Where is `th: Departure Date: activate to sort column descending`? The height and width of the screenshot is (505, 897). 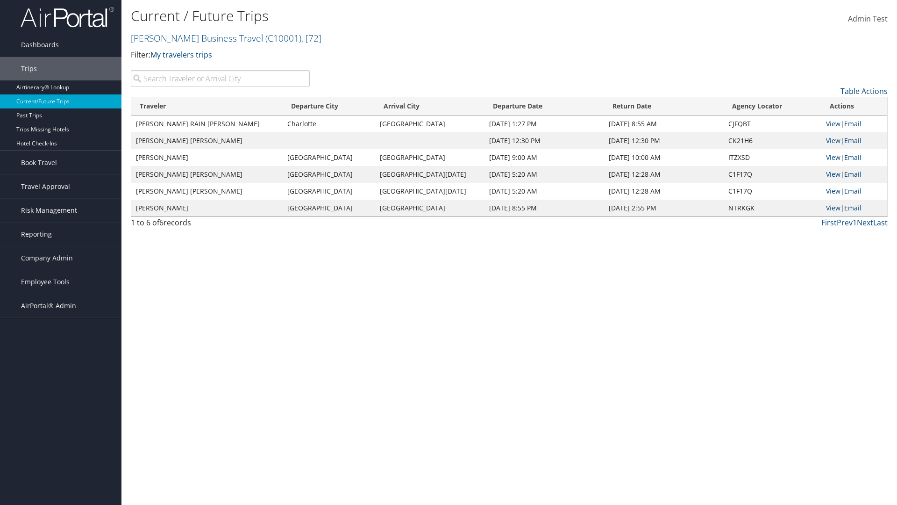 th: Departure Date: activate to sort column descending is located at coordinates (545, 106).